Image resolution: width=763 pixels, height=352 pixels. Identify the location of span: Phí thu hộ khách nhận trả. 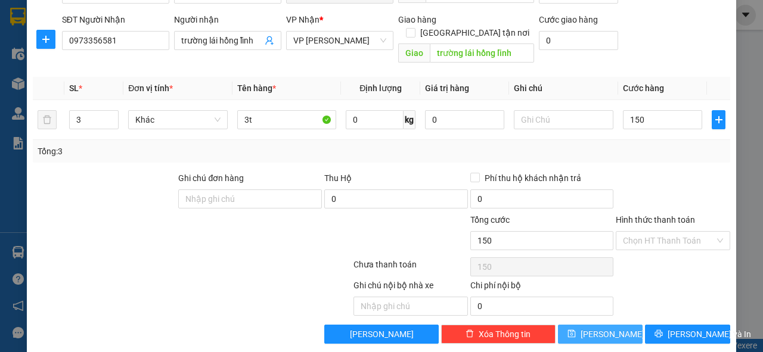
(533, 178).